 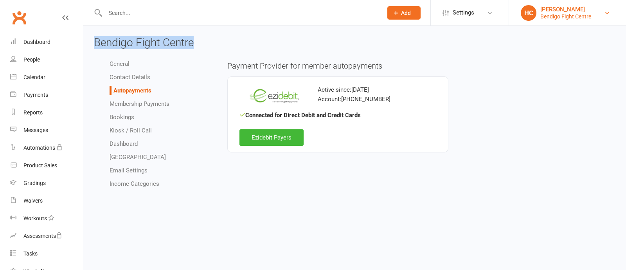 I want to click on a: Gradings, so click(x=46, y=183).